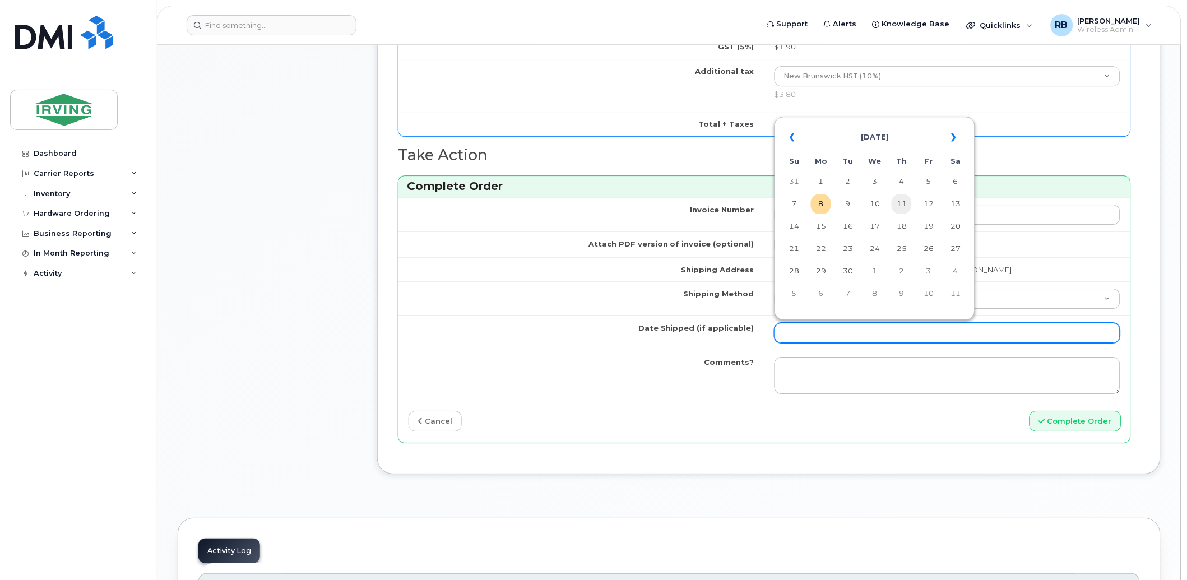 The width and height of the screenshot is (1187, 580). What do you see at coordinates (794, 271) in the screenshot?
I see `td: 28` at bounding box center [794, 271].